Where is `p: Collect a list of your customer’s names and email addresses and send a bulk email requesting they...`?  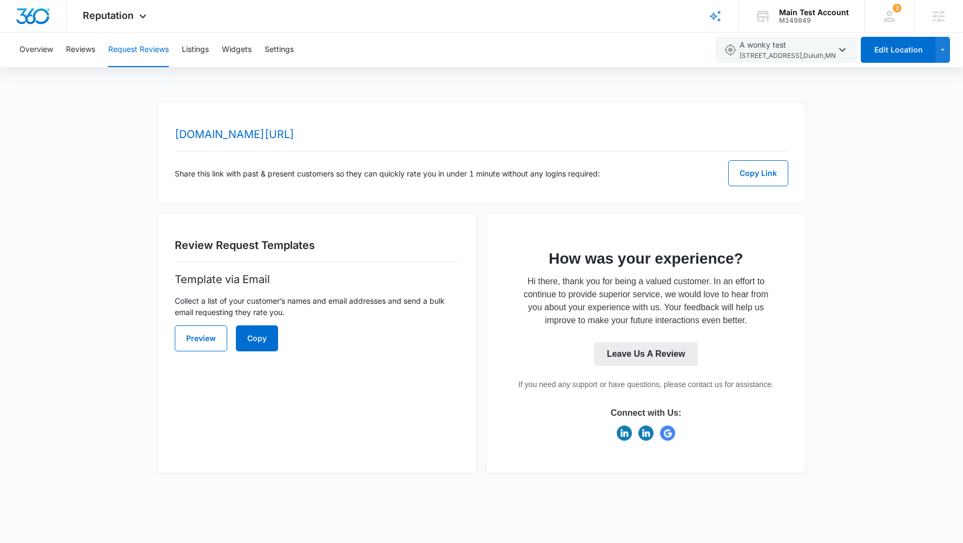
p: Collect a list of your customer’s names and email addresses and send a bulk email requesting they... is located at coordinates (317, 306).